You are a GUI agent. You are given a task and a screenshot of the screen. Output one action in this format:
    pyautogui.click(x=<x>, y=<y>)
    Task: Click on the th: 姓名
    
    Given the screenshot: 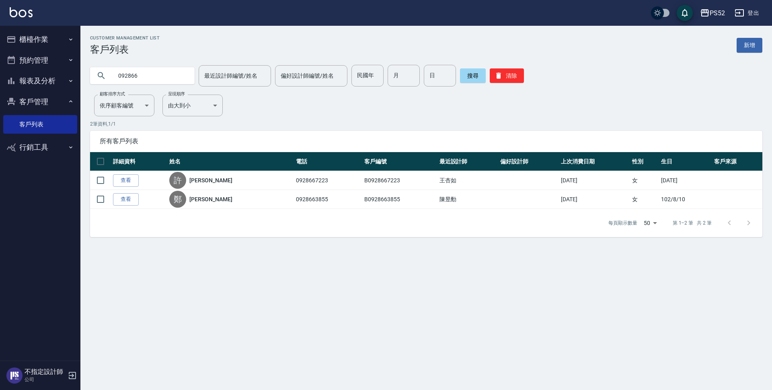 What is the action you would take?
    pyautogui.click(x=230, y=161)
    